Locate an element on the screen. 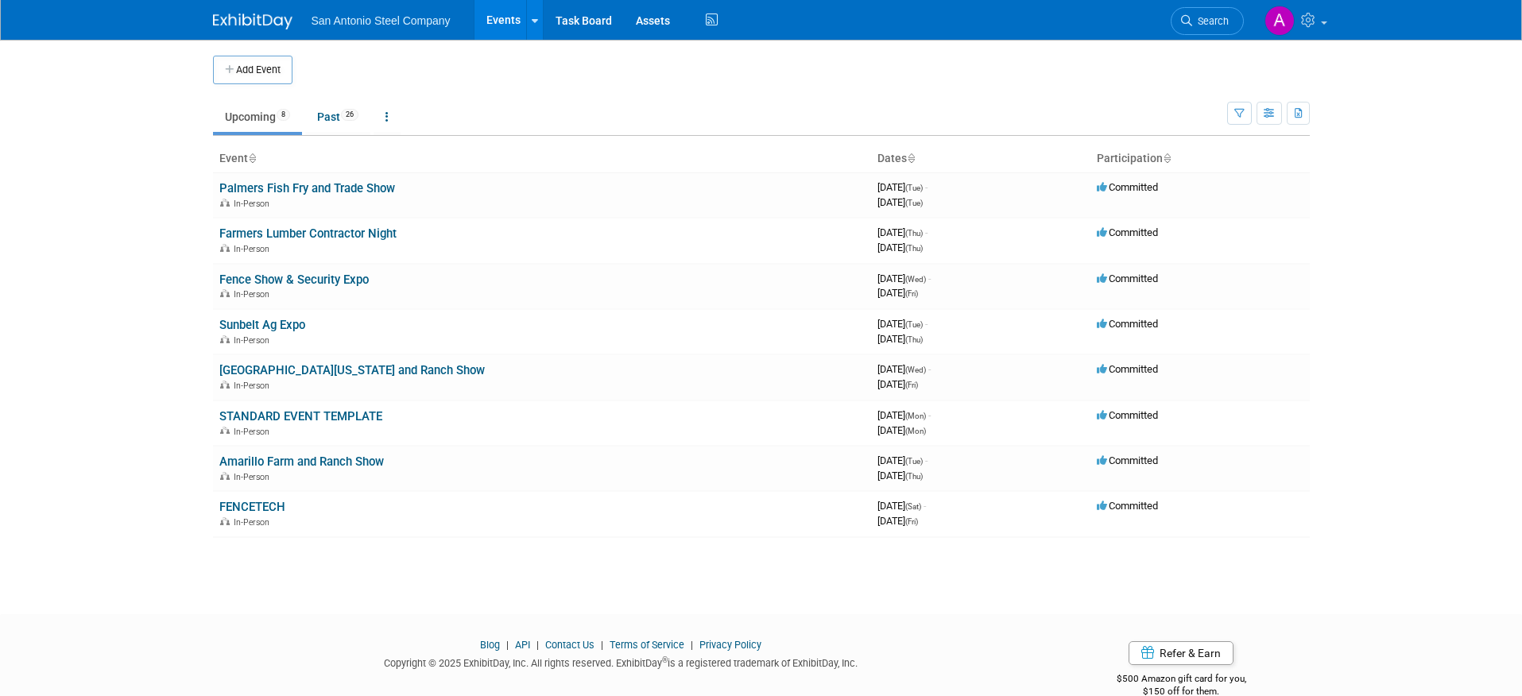  a: FENCETECH is located at coordinates (252, 507).